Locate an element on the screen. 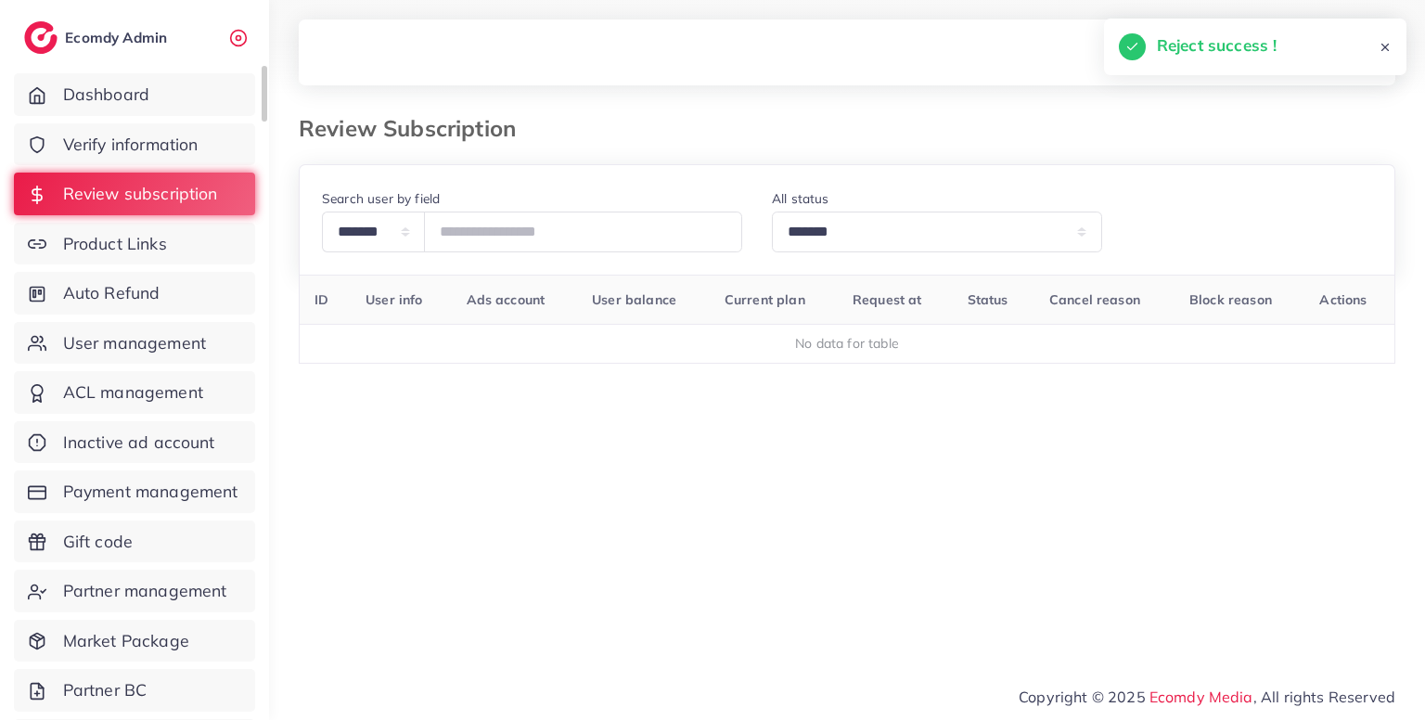 The width and height of the screenshot is (1425, 720). span: User management is located at coordinates (134, 343).